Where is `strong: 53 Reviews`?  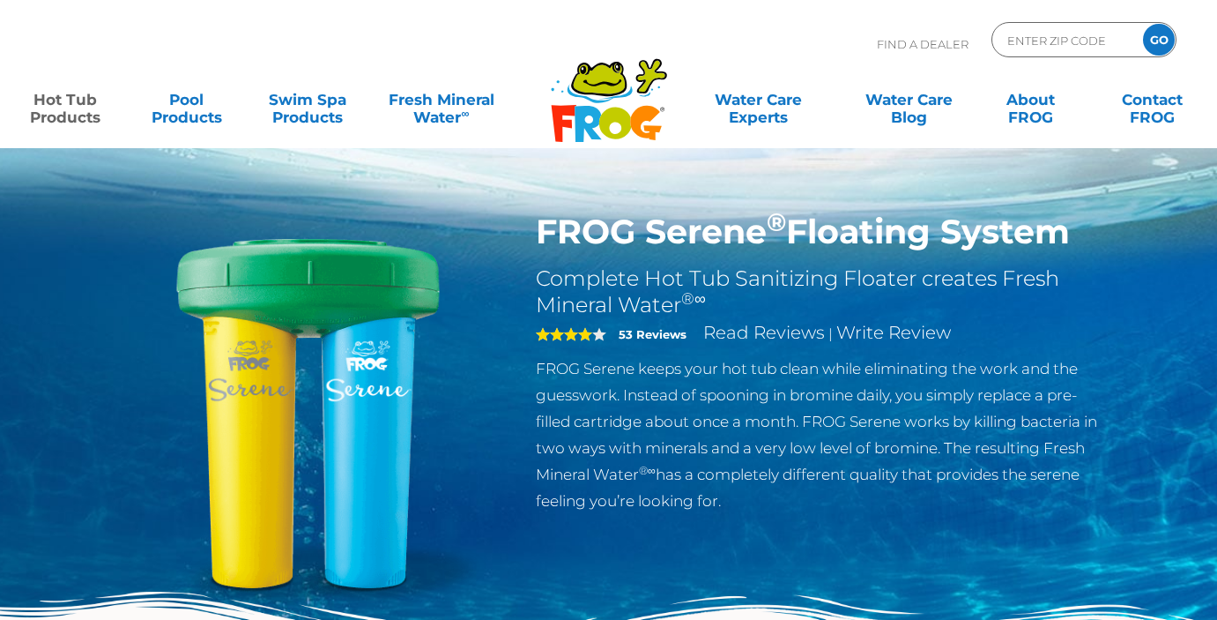 strong: 53 Reviews is located at coordinates (652, 334).